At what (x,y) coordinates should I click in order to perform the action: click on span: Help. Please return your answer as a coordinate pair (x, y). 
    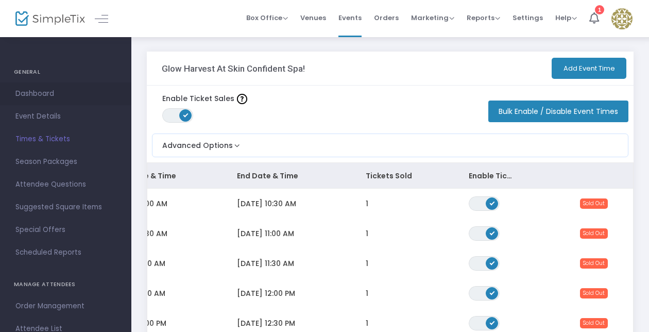
    Looking at the image, I should click on (566, 18).